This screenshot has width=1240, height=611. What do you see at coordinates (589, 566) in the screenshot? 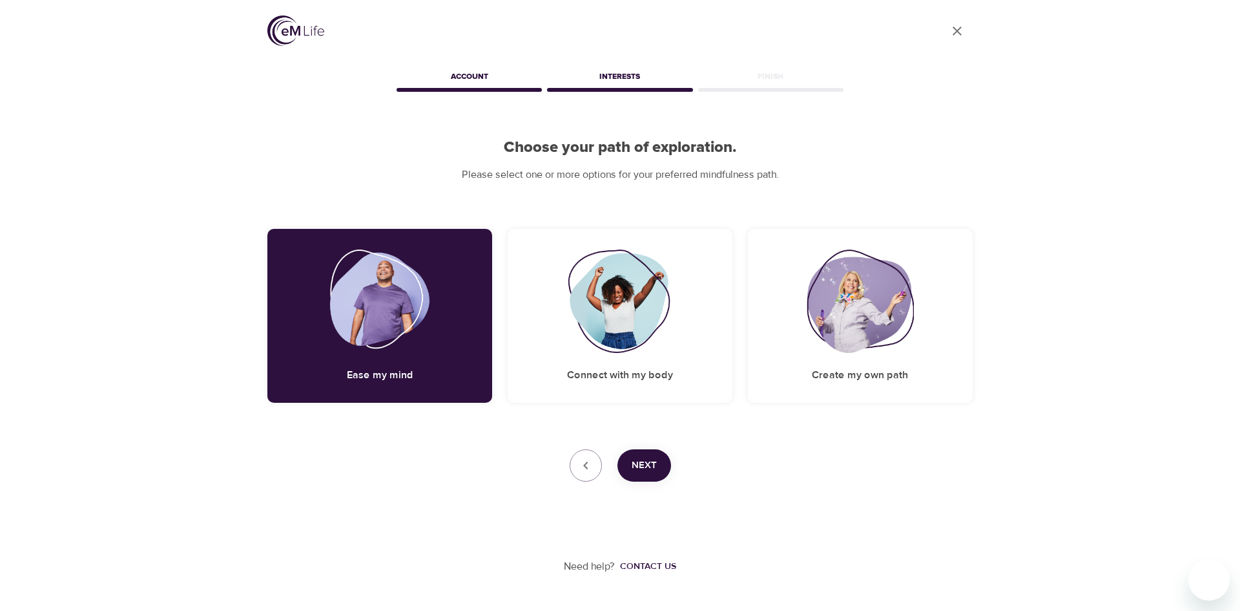
I see `p: Need help?` at bounding box center [589, 566].